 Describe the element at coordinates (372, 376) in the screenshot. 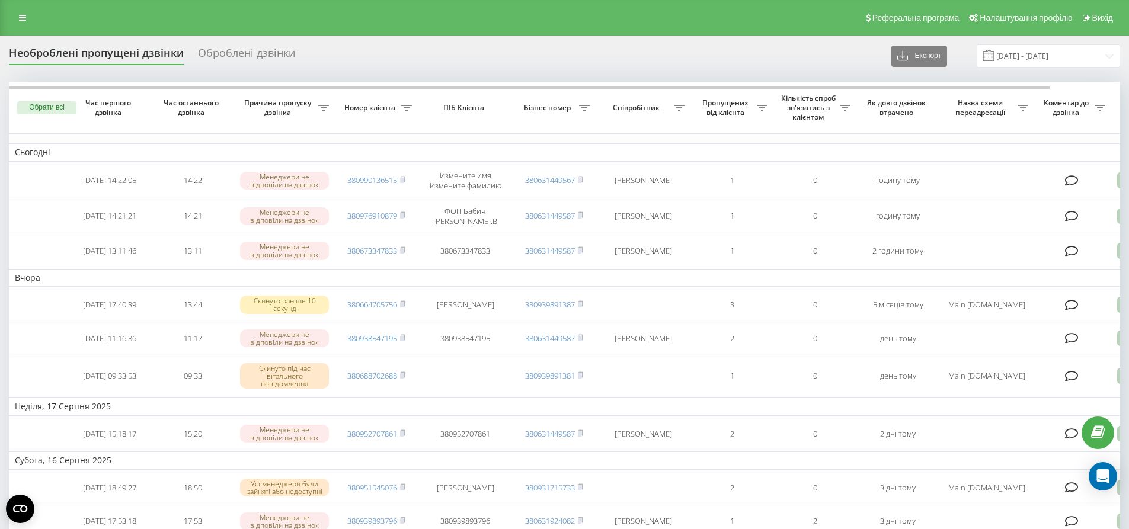

I see `a: 380688702688` at that location.